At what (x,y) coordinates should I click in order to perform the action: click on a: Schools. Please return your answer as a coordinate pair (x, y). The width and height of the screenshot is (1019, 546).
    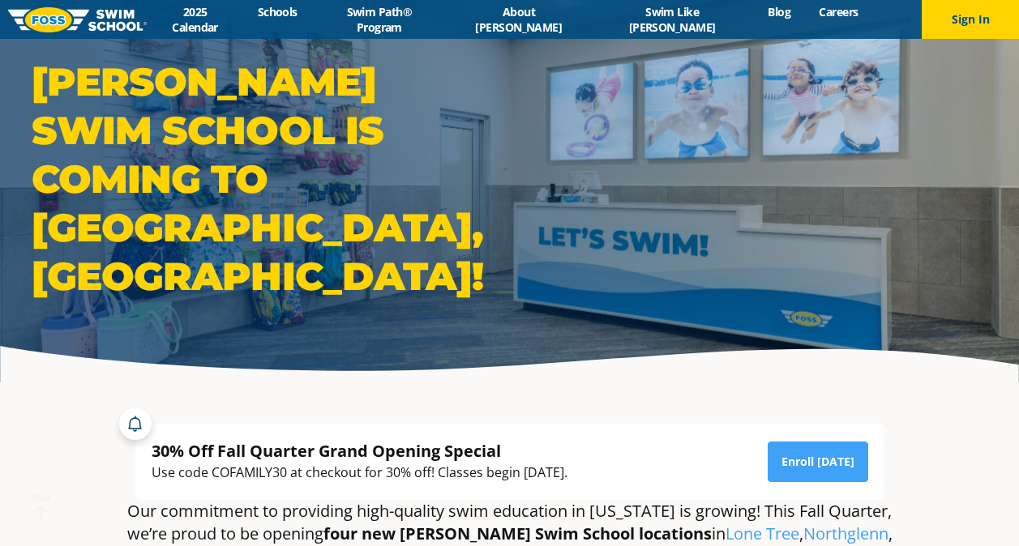
    Looking at the image, I should click on (277, 11).